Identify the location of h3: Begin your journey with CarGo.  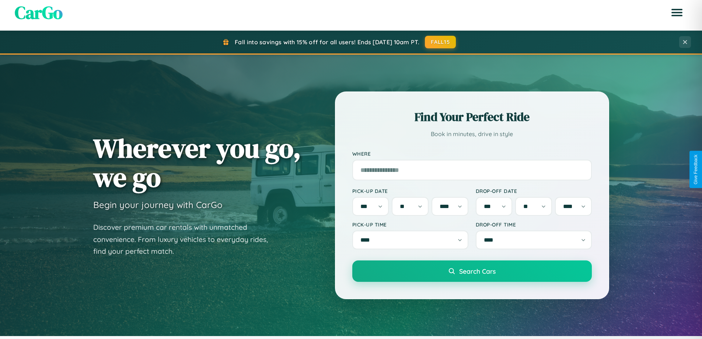
(158, 205).